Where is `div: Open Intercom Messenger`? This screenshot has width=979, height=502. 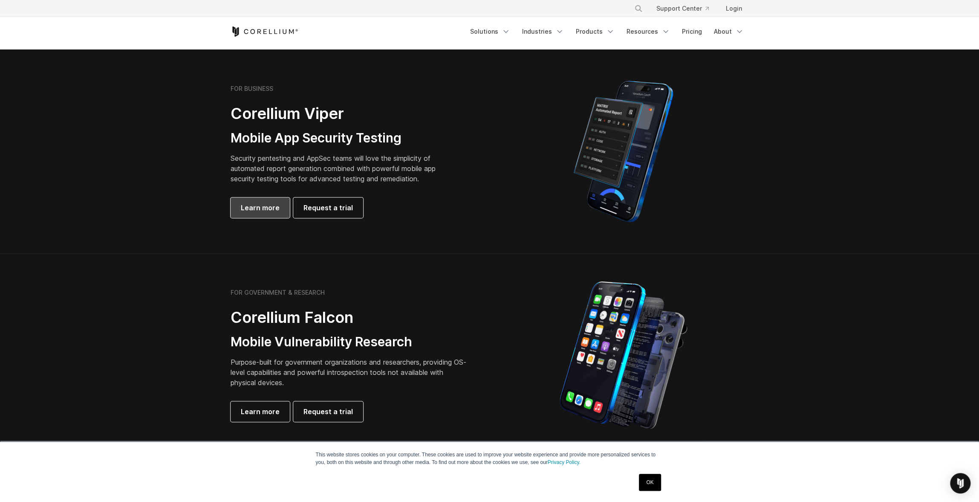 div: Open Intercom Messenger is located at coordinates (961, 483).